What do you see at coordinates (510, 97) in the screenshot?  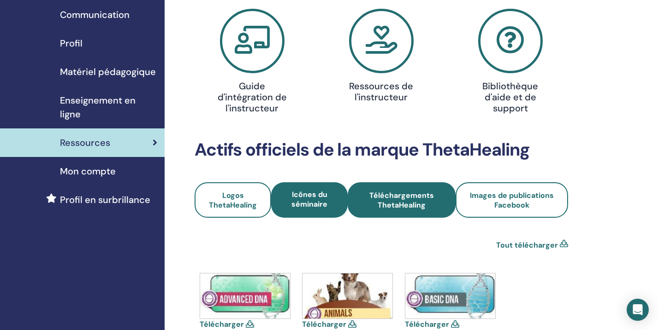 I see `h4: Bibliothèque d'aide et de support` at bounding box center [510, 97].